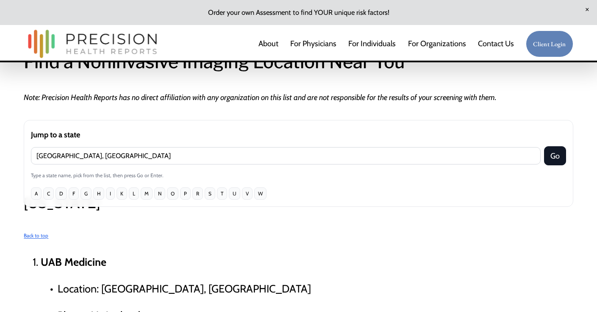 The image size is (597, 312). What do you see at coordinates (185, 193) in the screenshot?
I see `button: P` at bounding box center [185, 193].